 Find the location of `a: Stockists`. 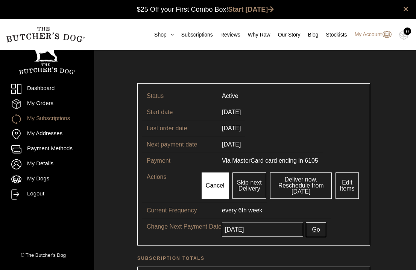

a: Stockists is located at coordinates (333, 35).